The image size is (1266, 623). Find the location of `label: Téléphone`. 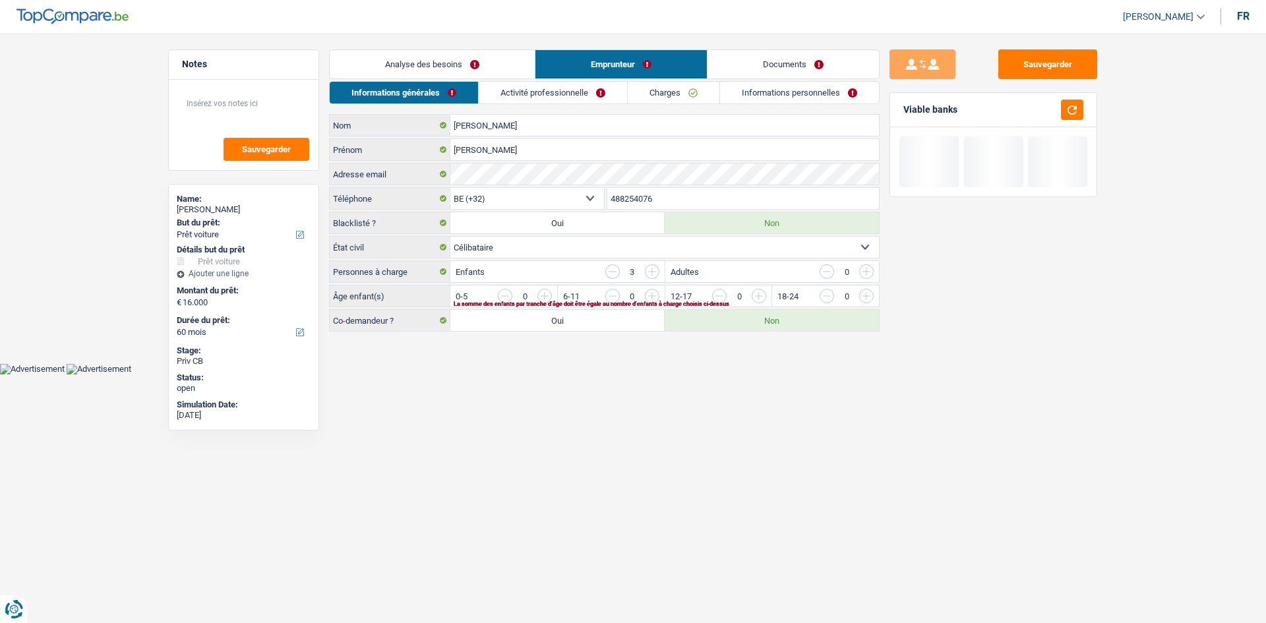

label: Téléphone is located at coordinates (390, 198).